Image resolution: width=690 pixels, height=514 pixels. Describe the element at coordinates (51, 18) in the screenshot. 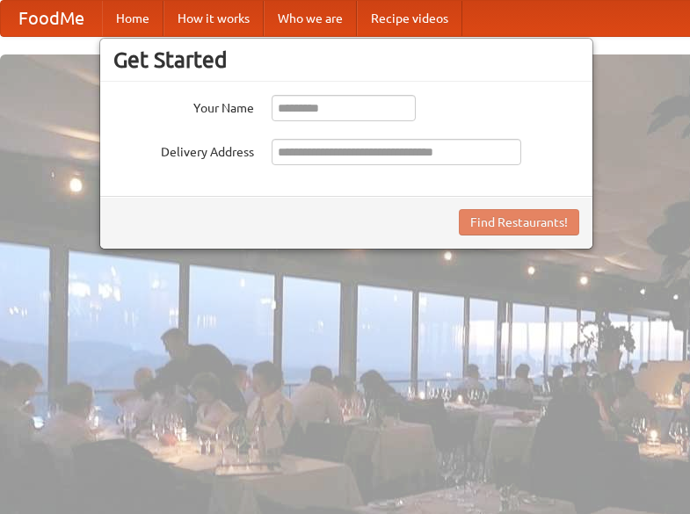

I see `a: FoodMe` at that location.